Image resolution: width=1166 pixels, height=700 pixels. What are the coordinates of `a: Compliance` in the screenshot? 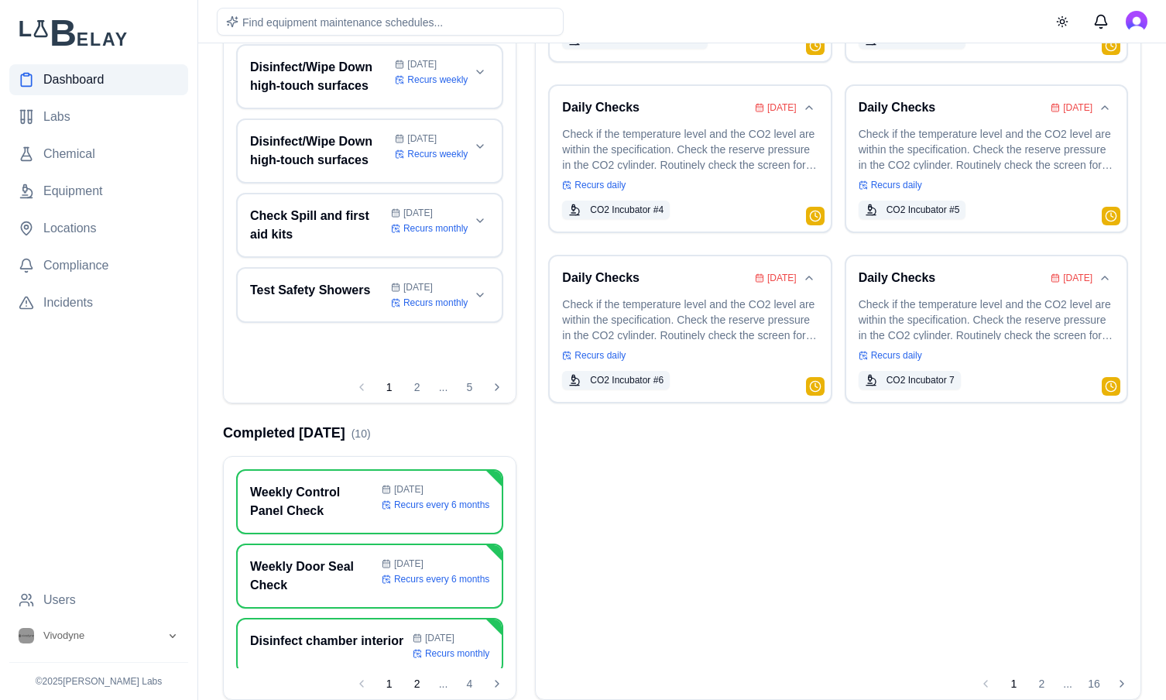 It's located at (98, 265).